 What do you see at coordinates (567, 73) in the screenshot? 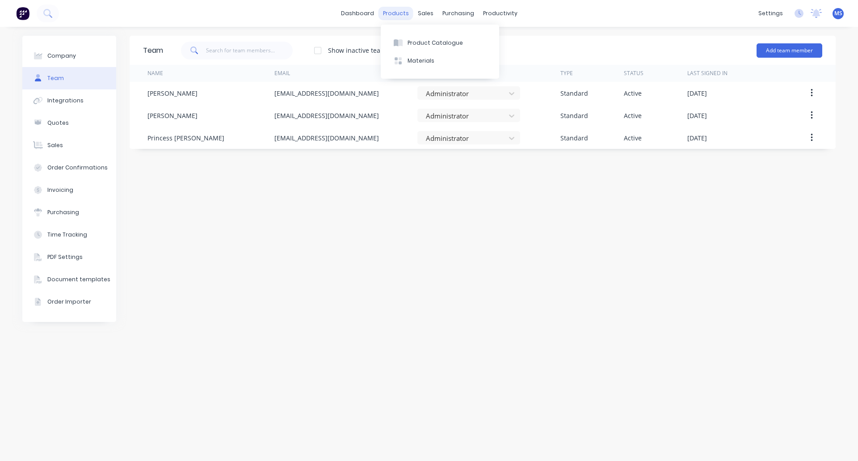
I see `div: Type` at bounding box center [567, 73].